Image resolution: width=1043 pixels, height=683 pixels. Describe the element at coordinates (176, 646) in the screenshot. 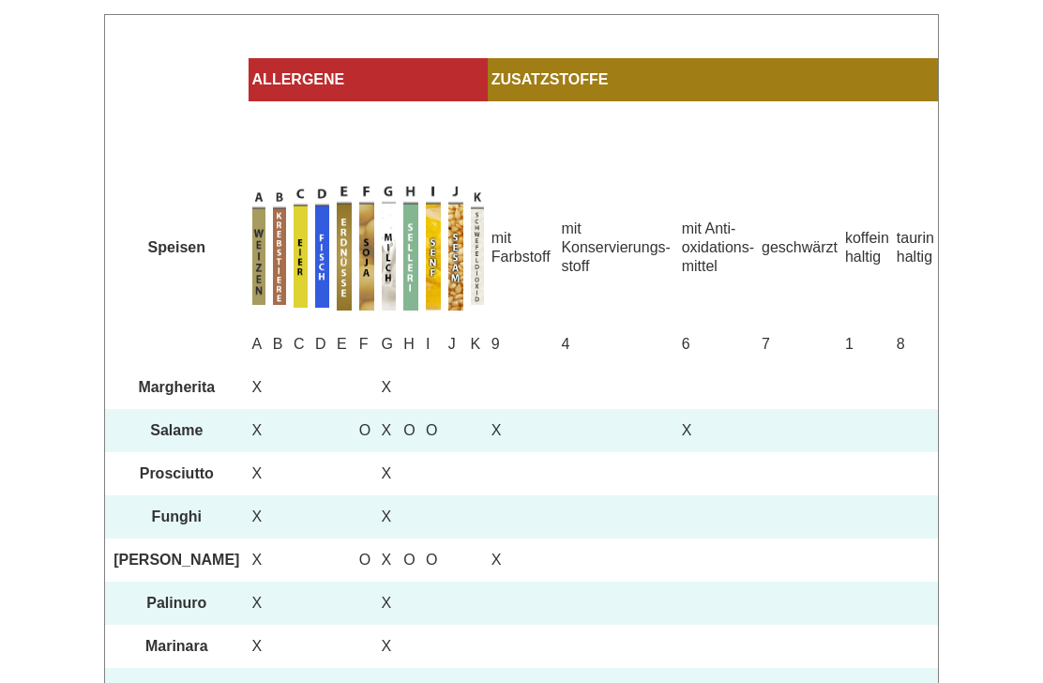

I see `th: Marinara` at that location.